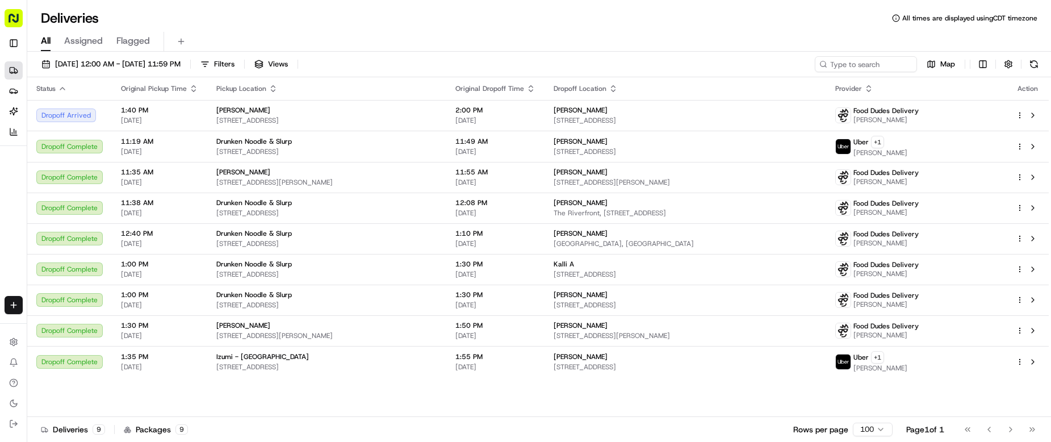 The width and height of the screenshot is (1051, 442). What do you see at coordinates (20, 206) in the screenshot?
I see `img: Asif Zaman Khan` at bounding box center [20, 206].